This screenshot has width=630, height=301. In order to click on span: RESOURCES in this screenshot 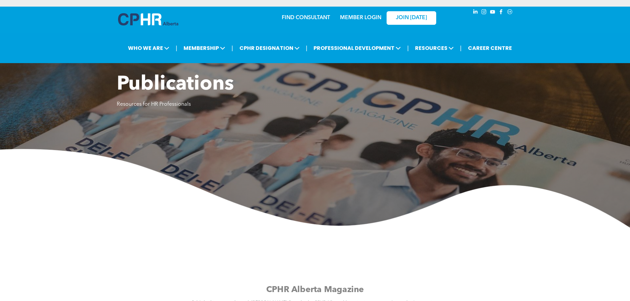, I will do `click(434, 48)`.